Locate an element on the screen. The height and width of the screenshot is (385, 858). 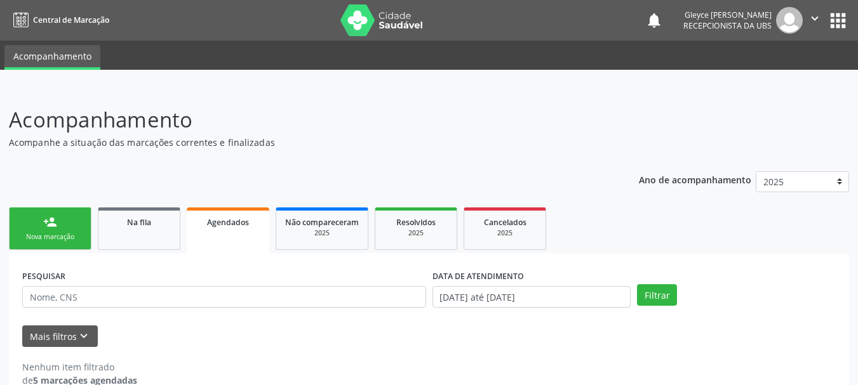
button: Mais filtroskeyboard_arrow_down is located at coordinates (60, 336).